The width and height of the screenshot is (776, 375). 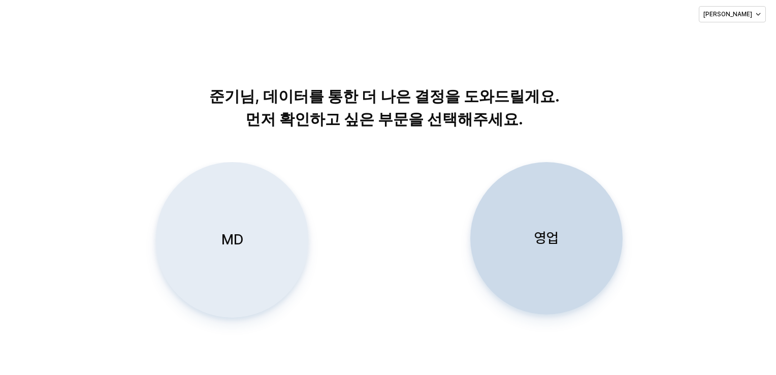 I want to click on p: MD, so click(x=232, y=239).